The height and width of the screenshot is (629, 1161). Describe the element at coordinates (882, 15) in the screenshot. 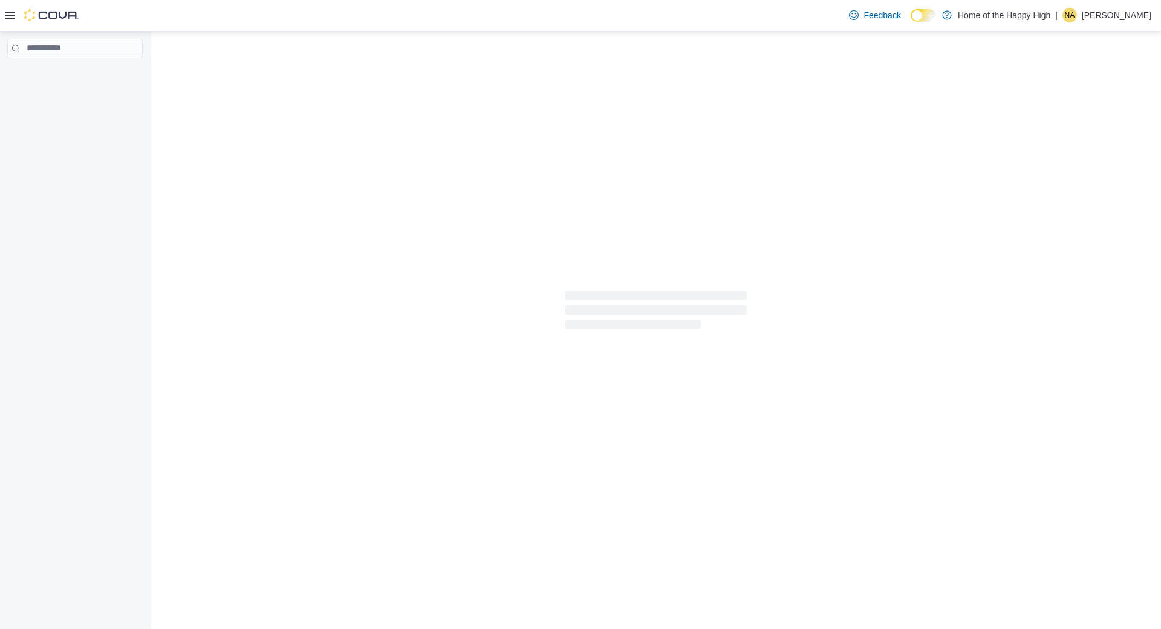

I see `span: Feedback` at that location.